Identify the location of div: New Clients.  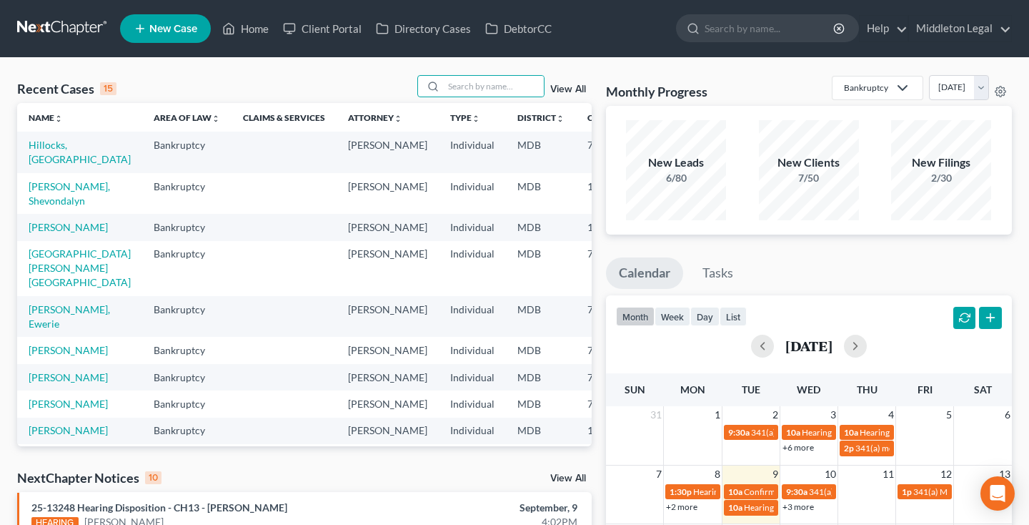
(809, 162).